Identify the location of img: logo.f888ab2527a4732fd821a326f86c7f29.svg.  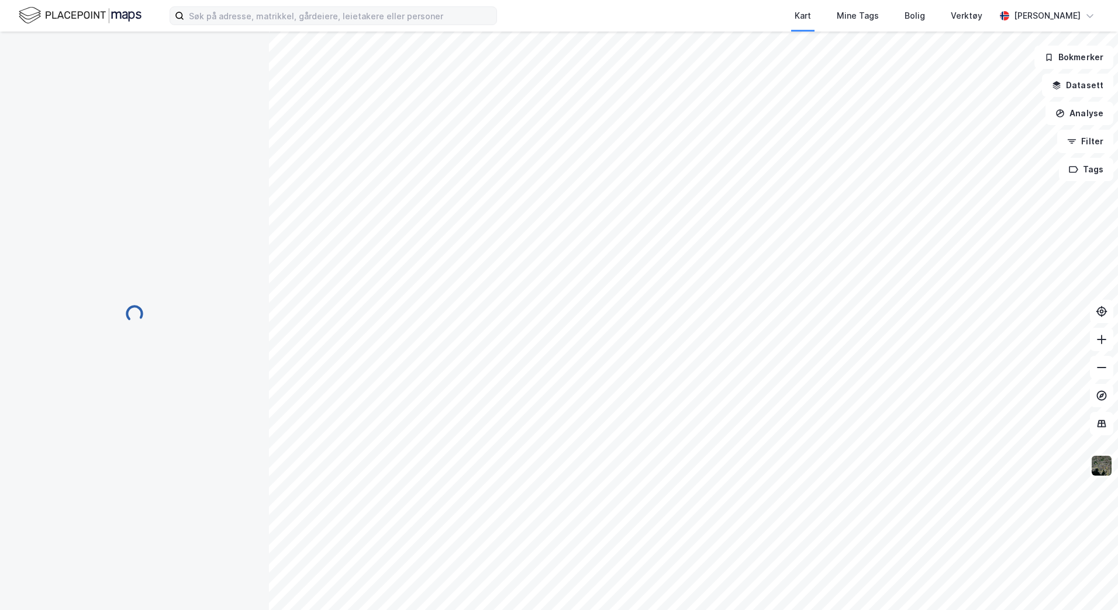
(80, 15).